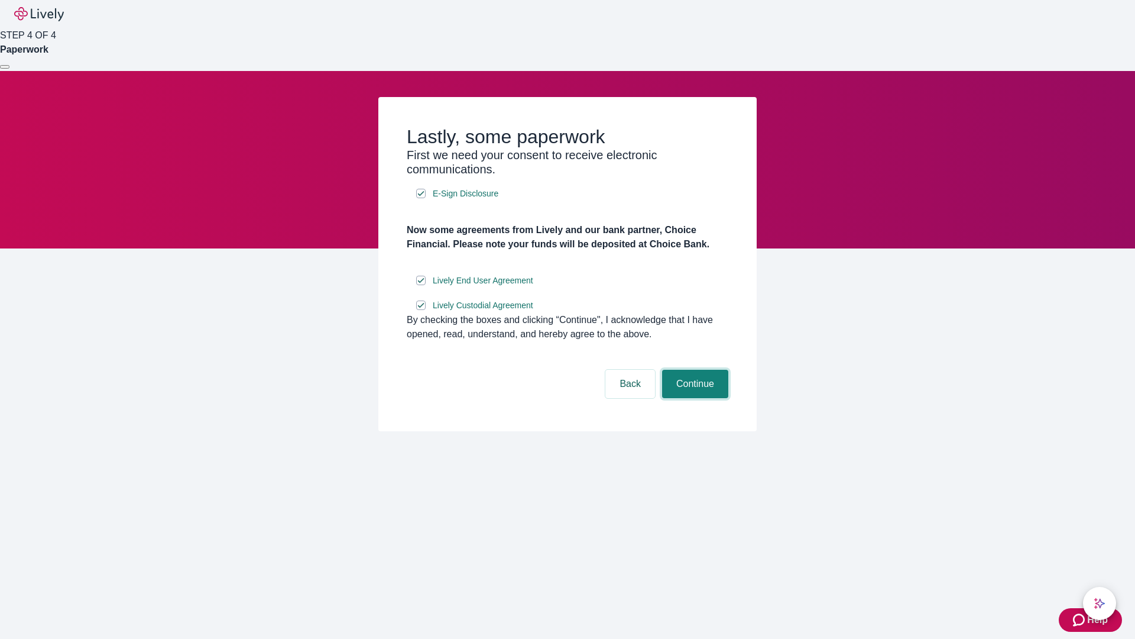 Image resolution: width=1135 pixels, height=639 pixels. I want to click on span: Lively Custodial Agreement, so click(483, 305).